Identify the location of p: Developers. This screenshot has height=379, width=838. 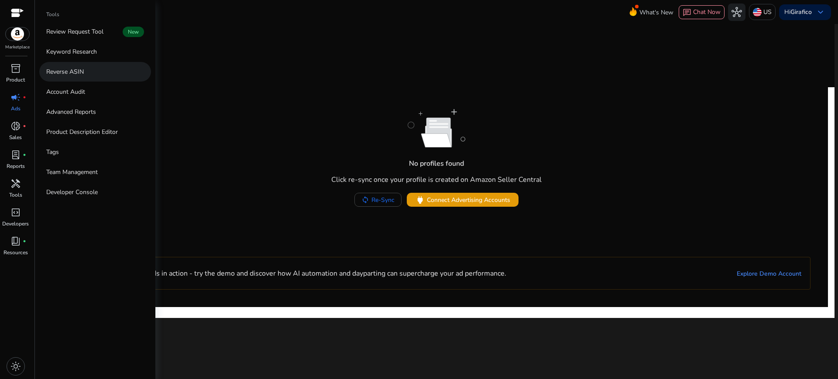
(15, 224).